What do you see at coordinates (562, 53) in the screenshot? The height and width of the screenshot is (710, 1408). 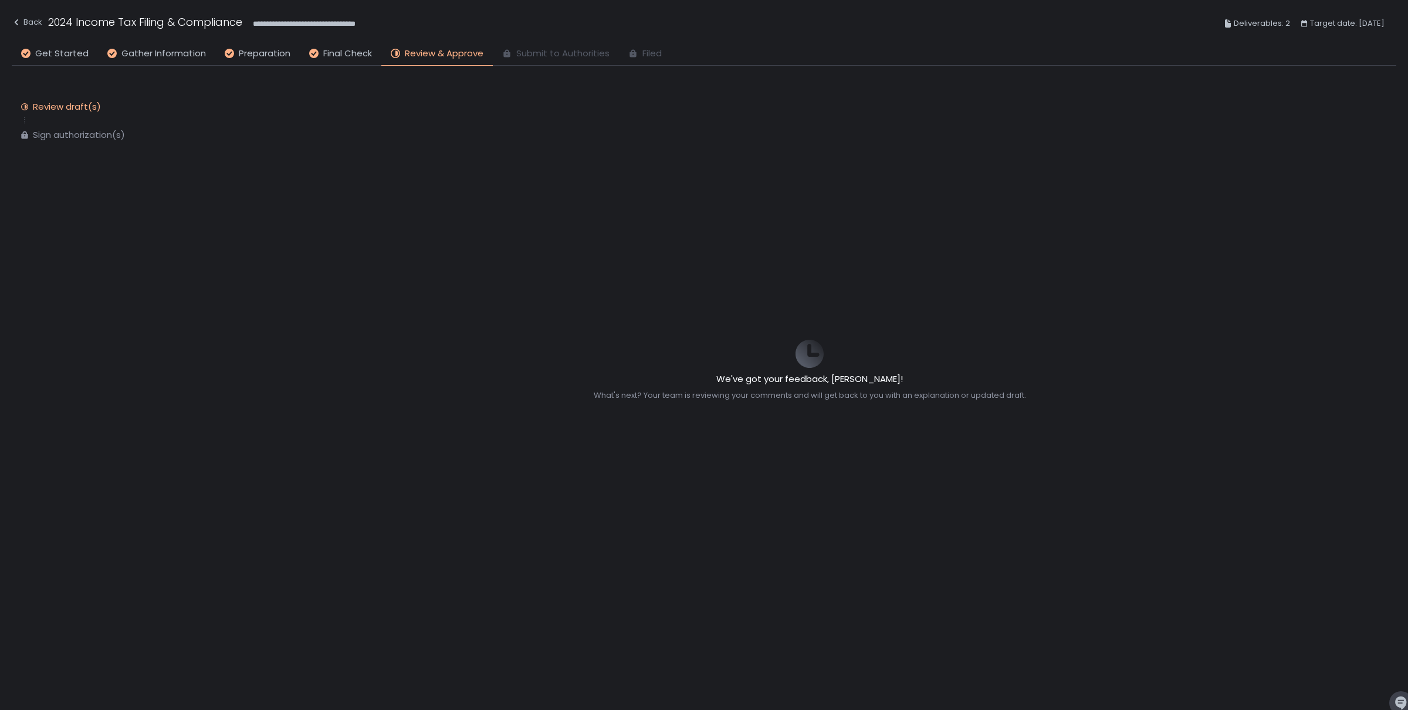 I see `span: Submit to Authorities` at bounding box center [562, 53].